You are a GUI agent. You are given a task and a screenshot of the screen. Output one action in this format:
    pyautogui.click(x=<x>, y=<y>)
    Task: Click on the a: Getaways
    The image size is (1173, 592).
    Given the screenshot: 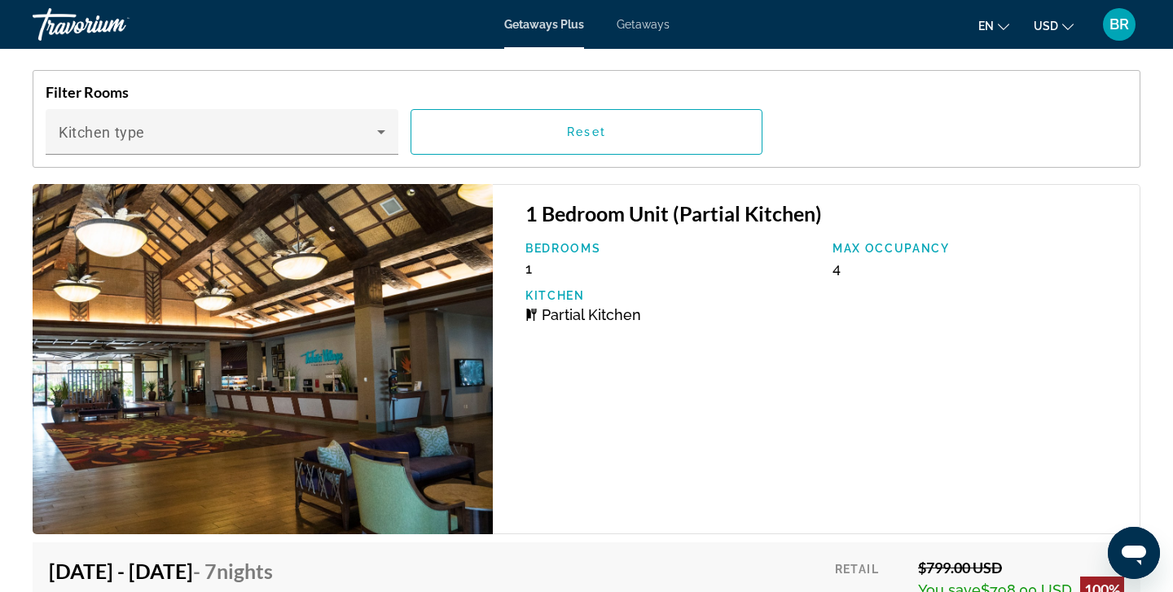 What is the action you would take?
    pyautogui.click(x=643, y=24)
    